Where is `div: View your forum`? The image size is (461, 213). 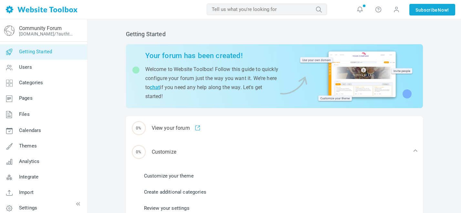 div: View your forum is located at coordinates (274, 128).